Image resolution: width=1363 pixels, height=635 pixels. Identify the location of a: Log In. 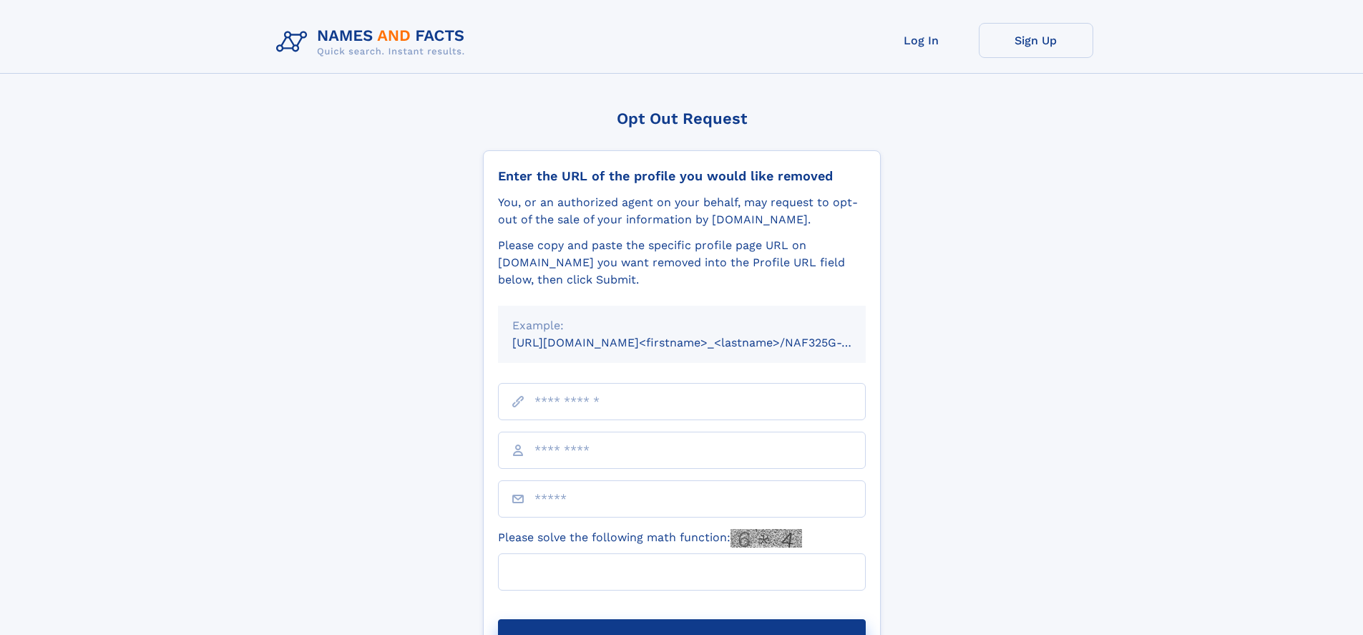
(921, 40).